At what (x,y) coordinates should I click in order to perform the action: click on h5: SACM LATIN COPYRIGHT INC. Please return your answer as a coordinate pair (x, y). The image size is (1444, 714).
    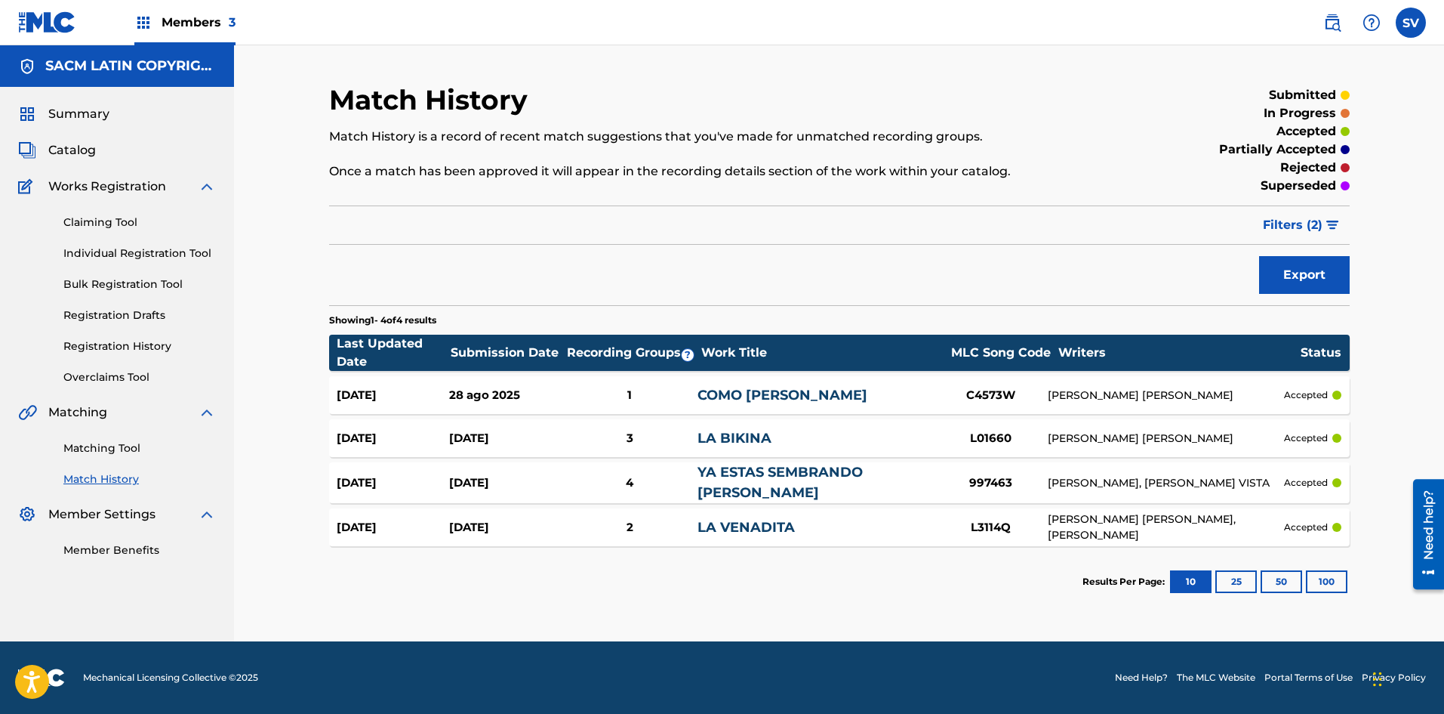
    Looking at the image, I should click on (131, 66).